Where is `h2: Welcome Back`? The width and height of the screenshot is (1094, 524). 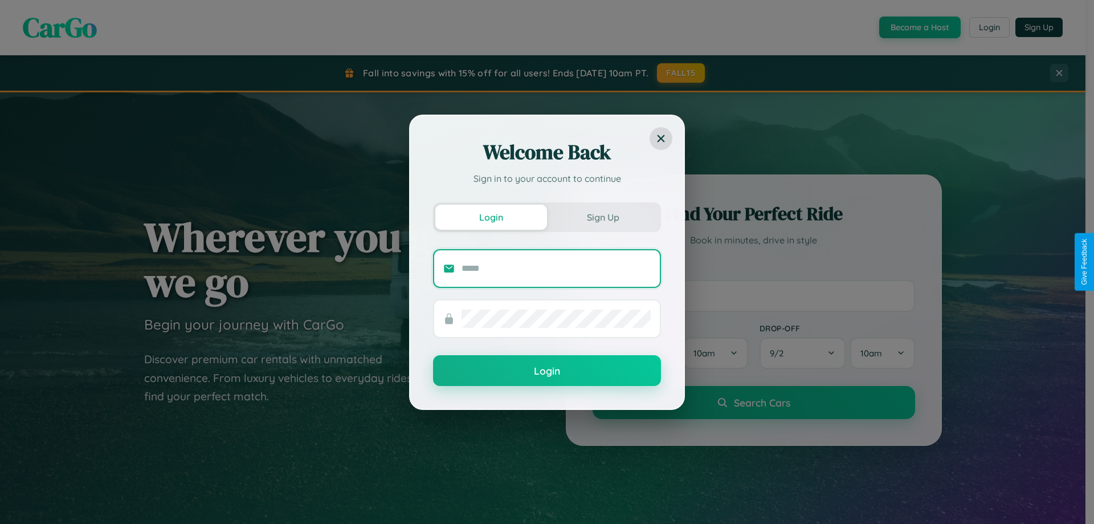 h2: Welcome Back is located at coordinates (547, 152).